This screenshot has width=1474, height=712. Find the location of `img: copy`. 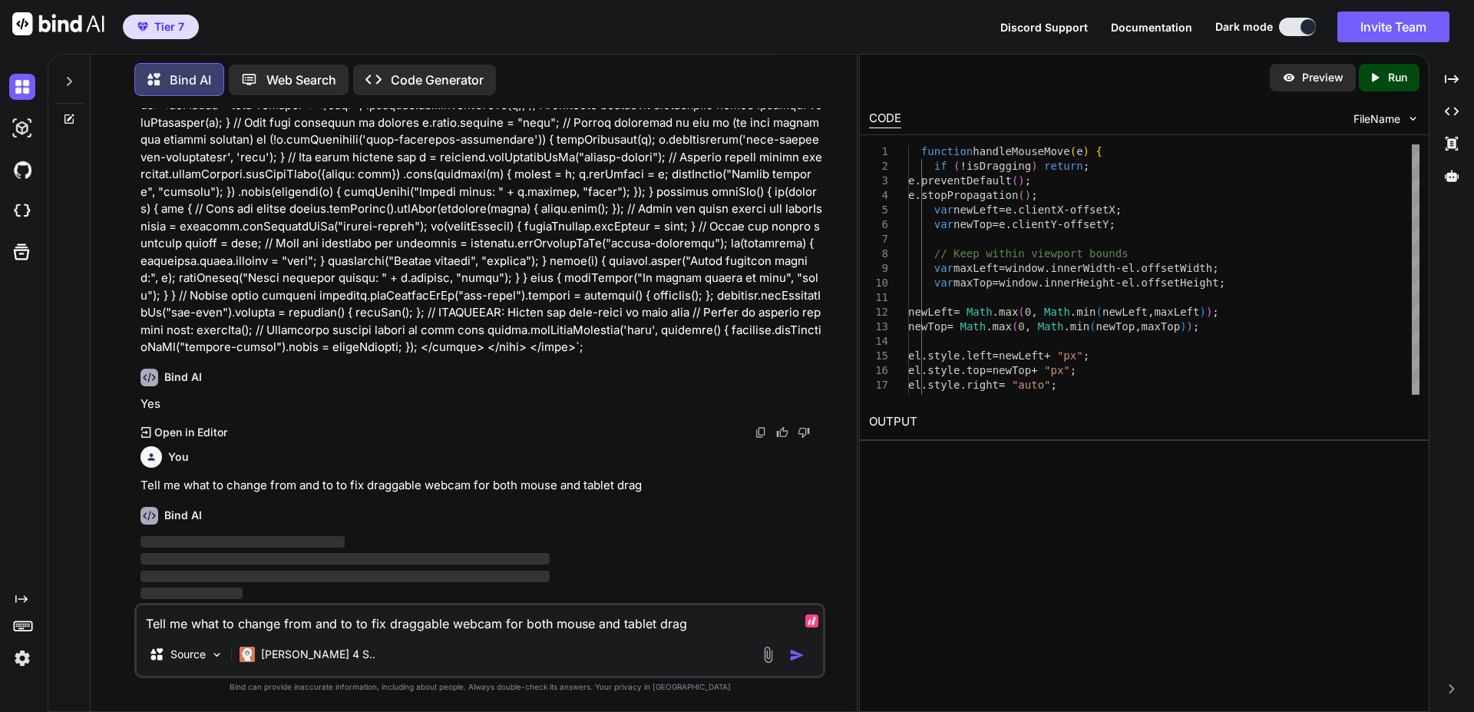

img: copy is located at coordinates (761, 432).